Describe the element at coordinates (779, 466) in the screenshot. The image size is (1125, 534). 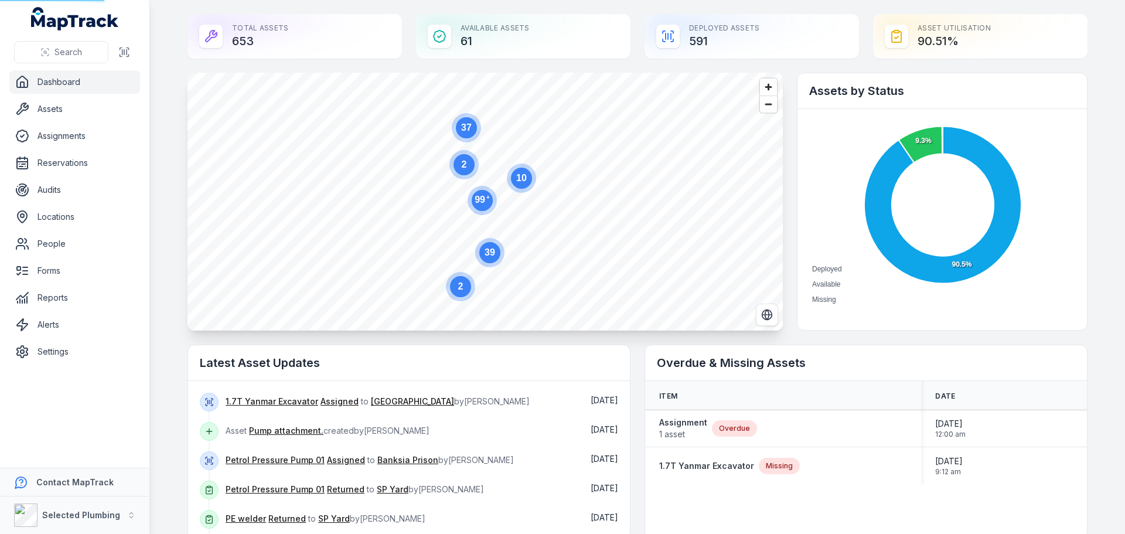
I see `div: Missing` at that location.